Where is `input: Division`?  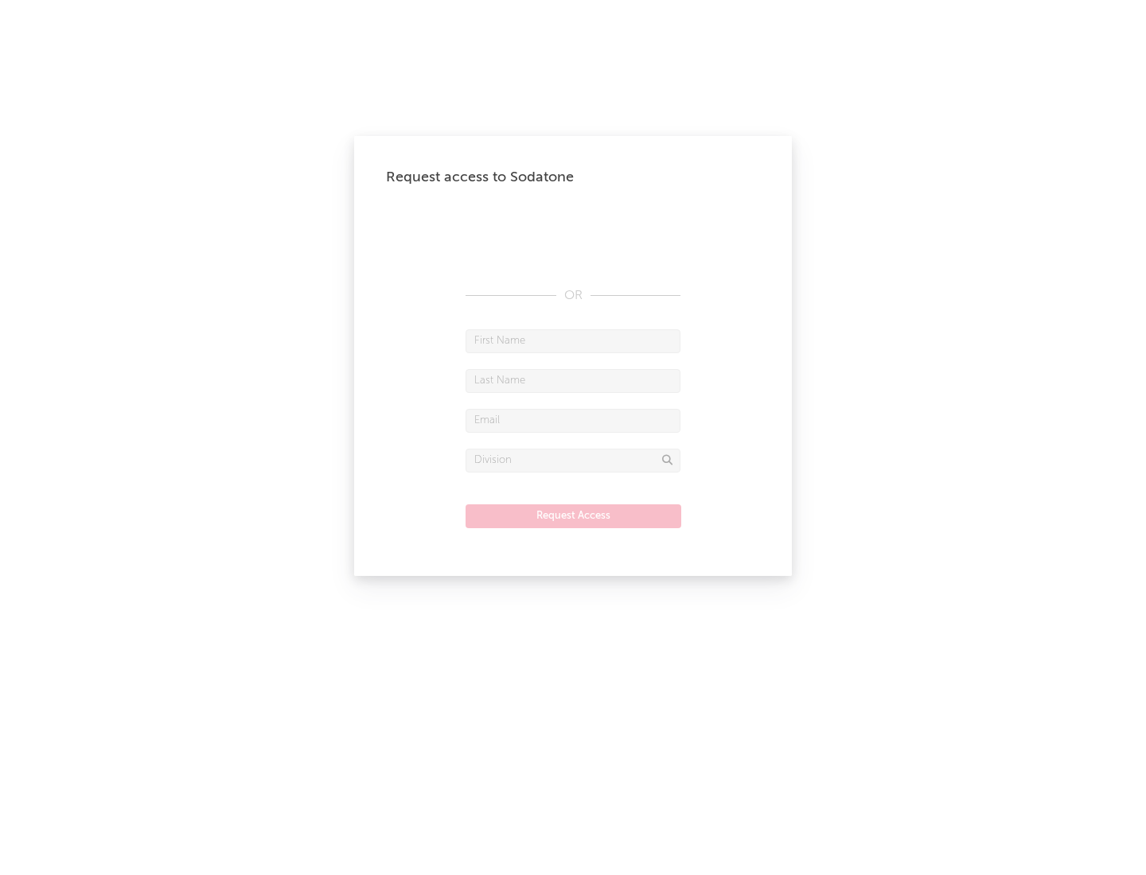
input: Division is located at coordinates (573, 461).